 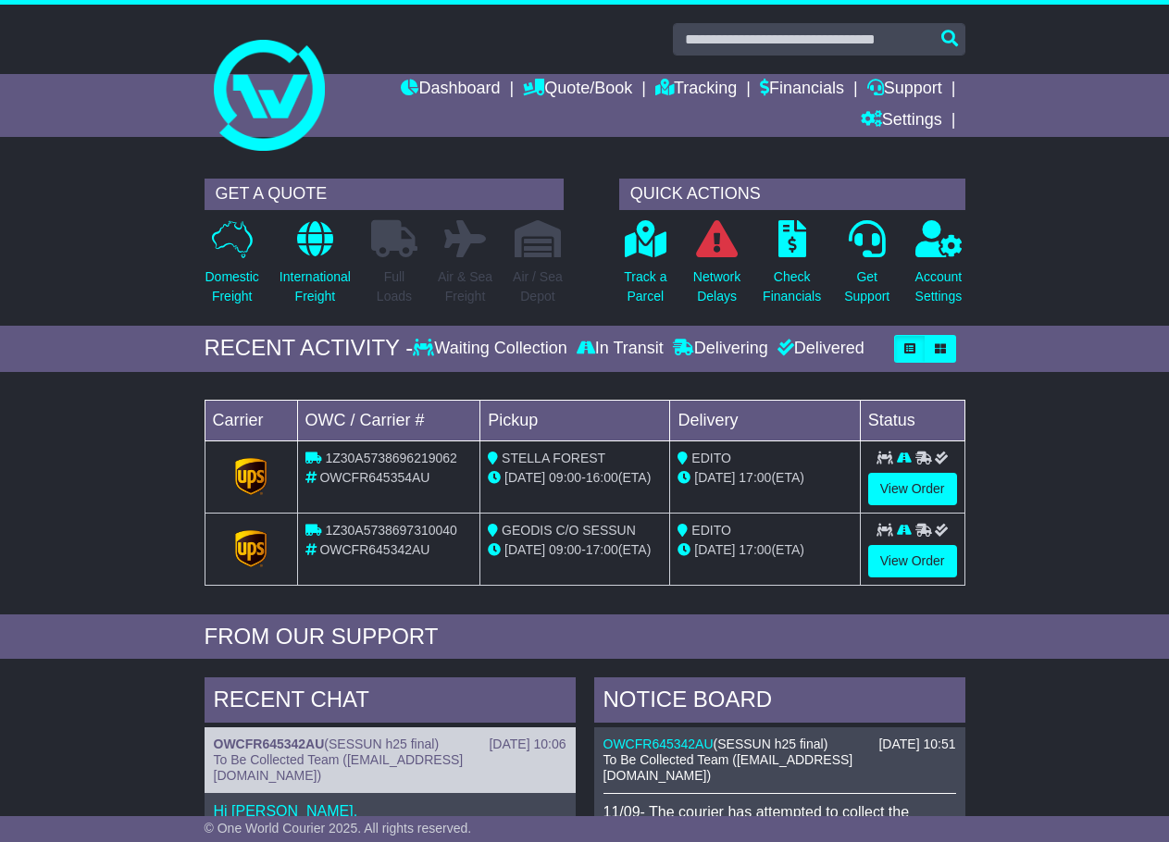 I want to click on p: International Freight, so click(x=315, y=287).